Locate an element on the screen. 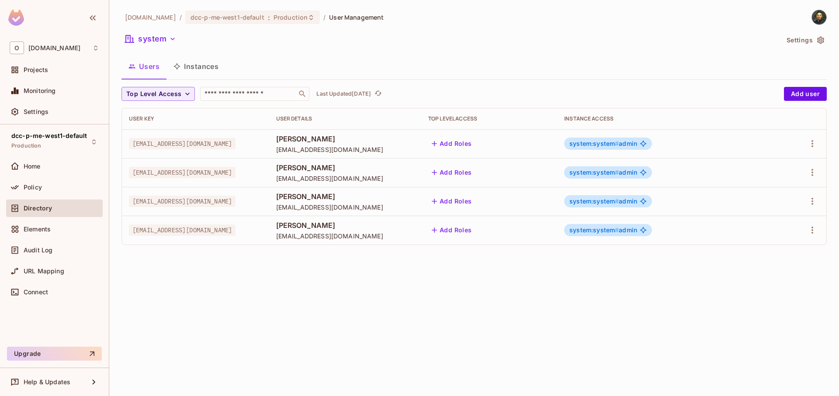 The image size is (839, 396). span: Audit Log is located at coordinates (38, 250).